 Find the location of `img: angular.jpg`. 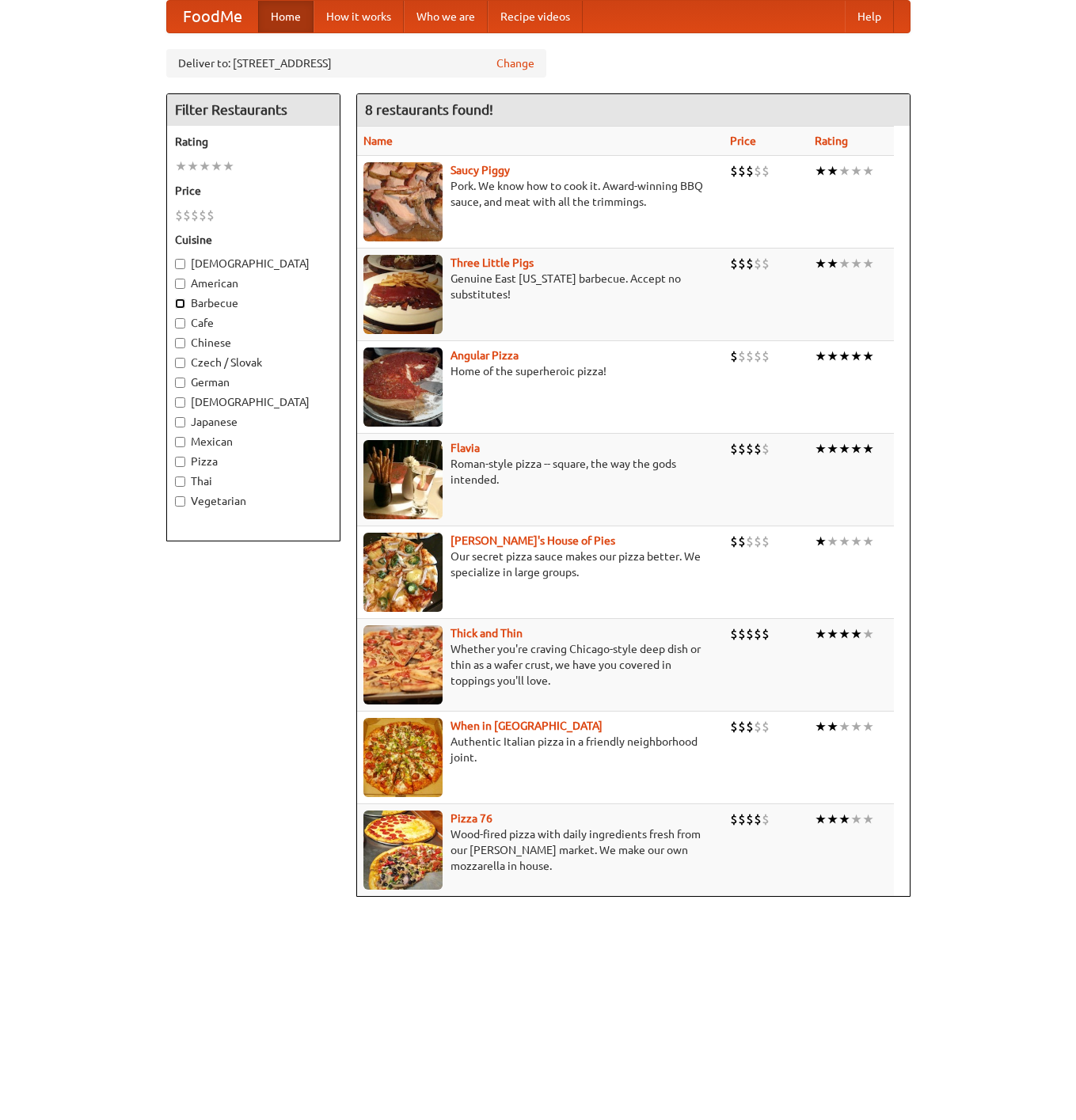

img: angular.jpg is located at coordinates (403, 387).